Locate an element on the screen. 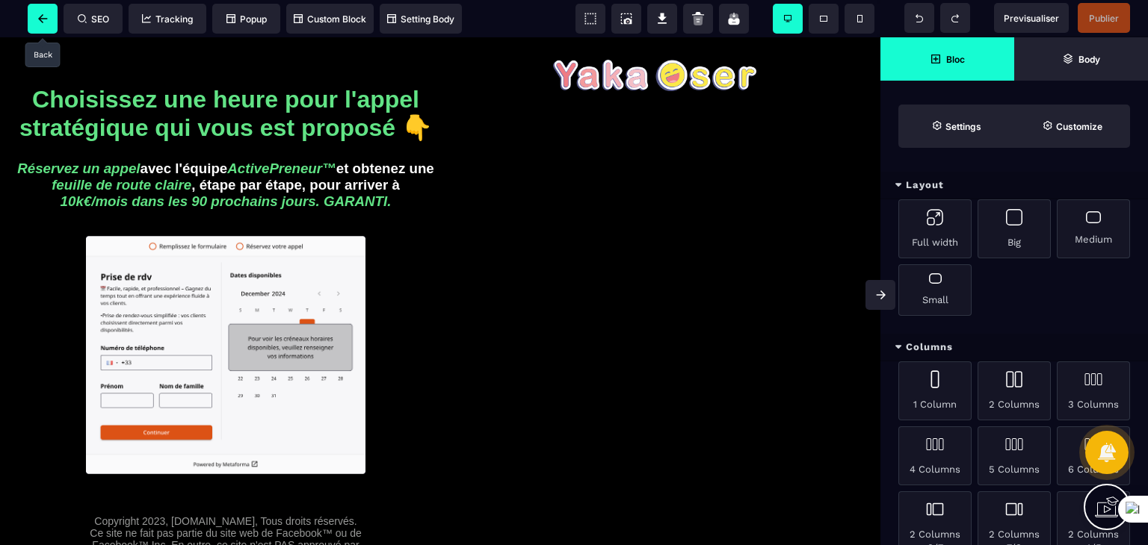 The width and height of the screenshot is (1148, 545). strong: Body is located at coordinates (1089, 59).